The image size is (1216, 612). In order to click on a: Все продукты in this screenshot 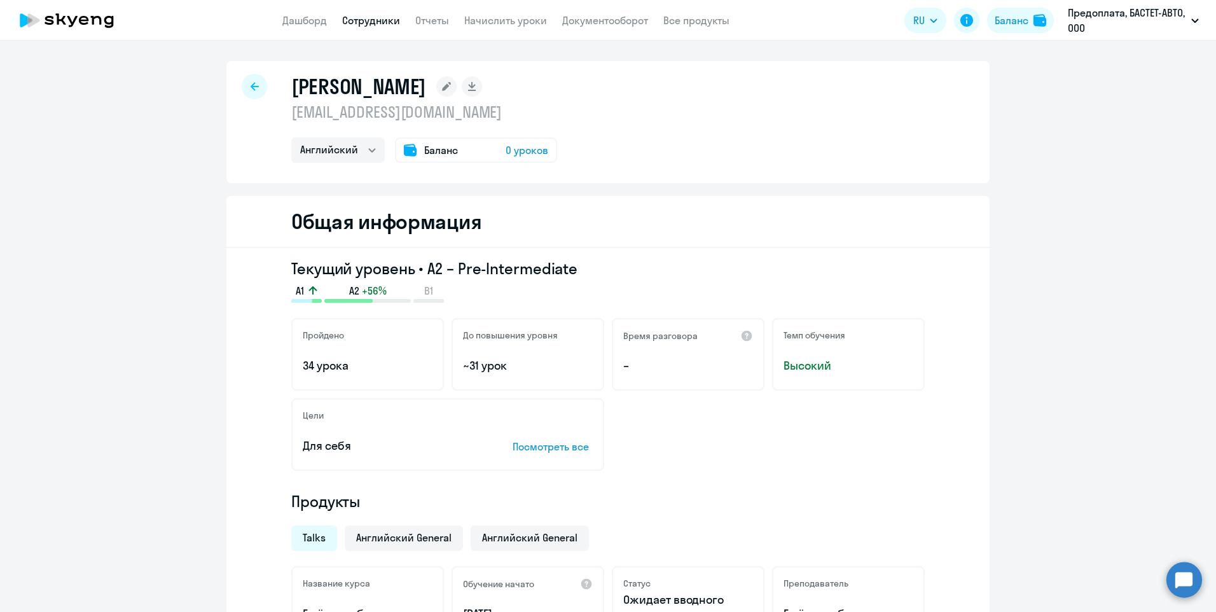, I will do `click(697, 20)`.